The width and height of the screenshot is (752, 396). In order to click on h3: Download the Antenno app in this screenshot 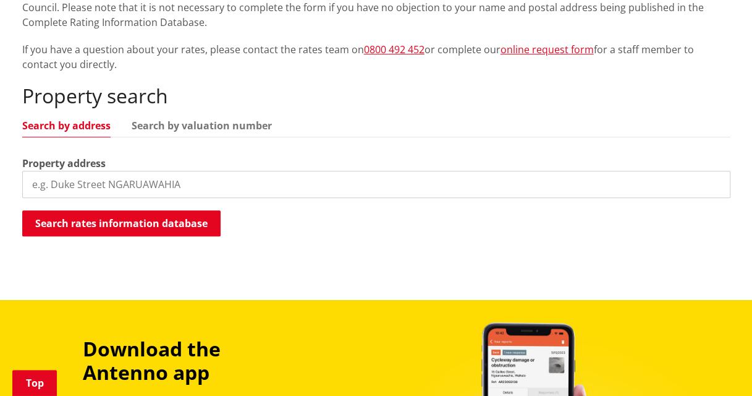, I will do `click(195, 360)`.